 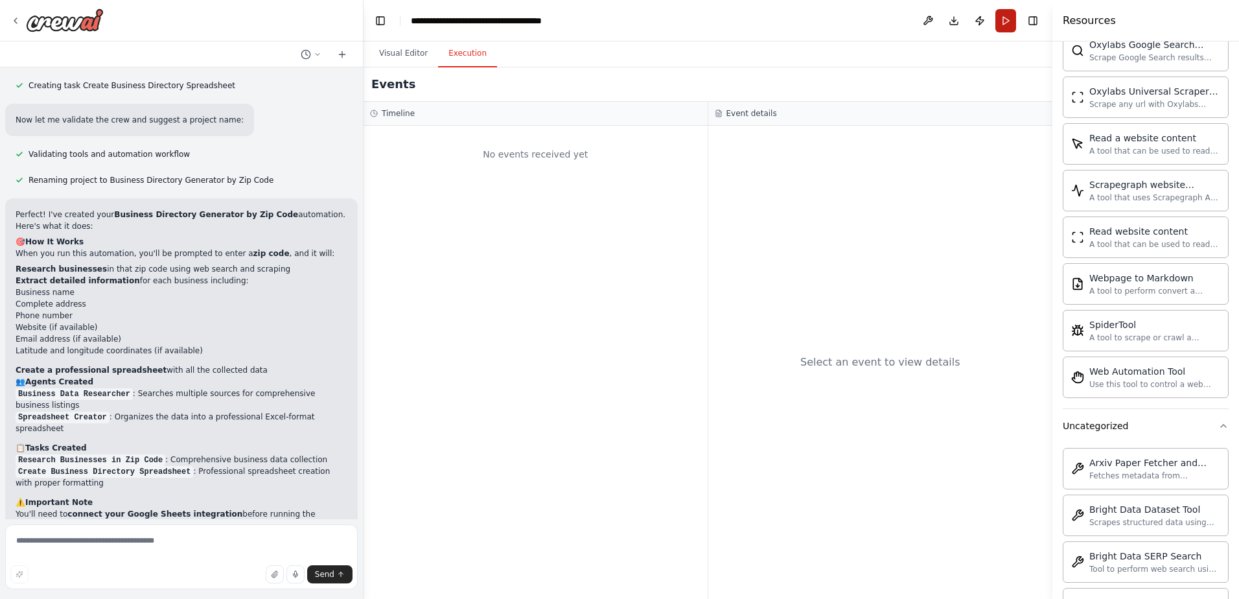 I want to click on strong: Important Note, so click(x=59, y=502).